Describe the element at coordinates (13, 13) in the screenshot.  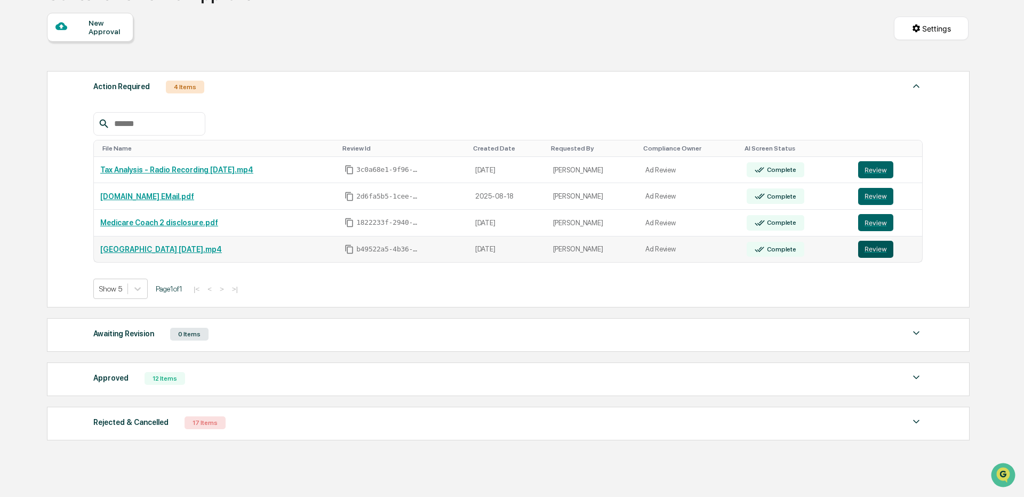
I see `button: Open customer support` at that location.